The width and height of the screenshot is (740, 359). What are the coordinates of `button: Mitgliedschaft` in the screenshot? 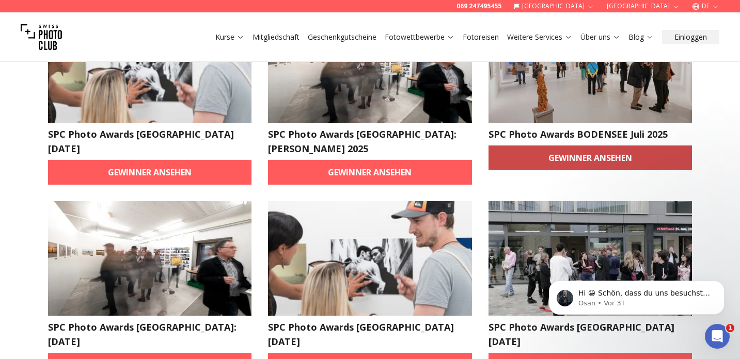 It's located at (276, 37).